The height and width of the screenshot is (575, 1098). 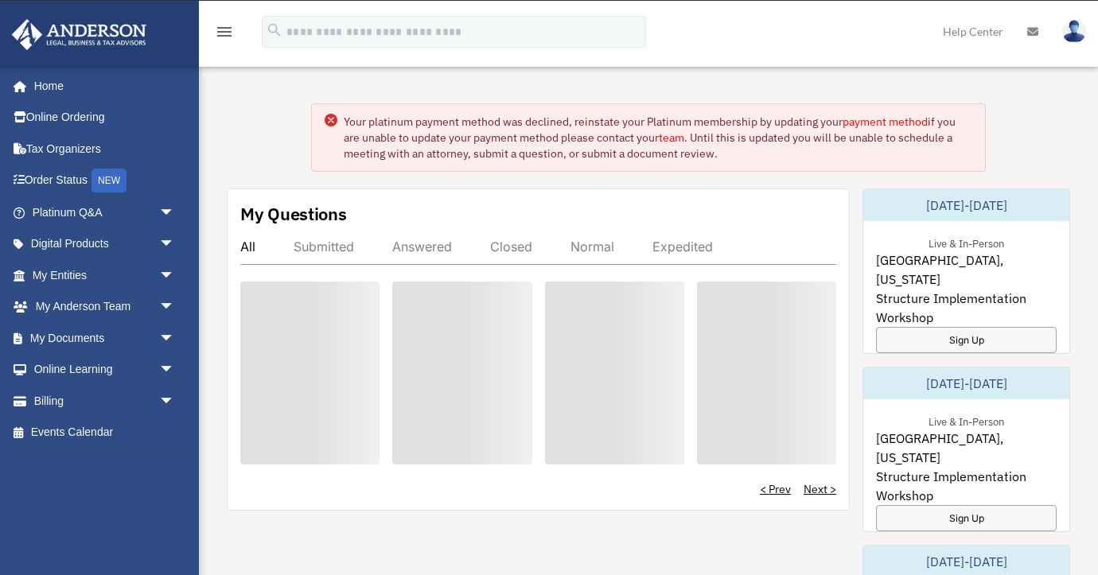 What do you see at coordinates (105, 212) in the screenshot?
I see `a: Platinum Q&Aarrow_drop_down` at bounding box center [105, 212].